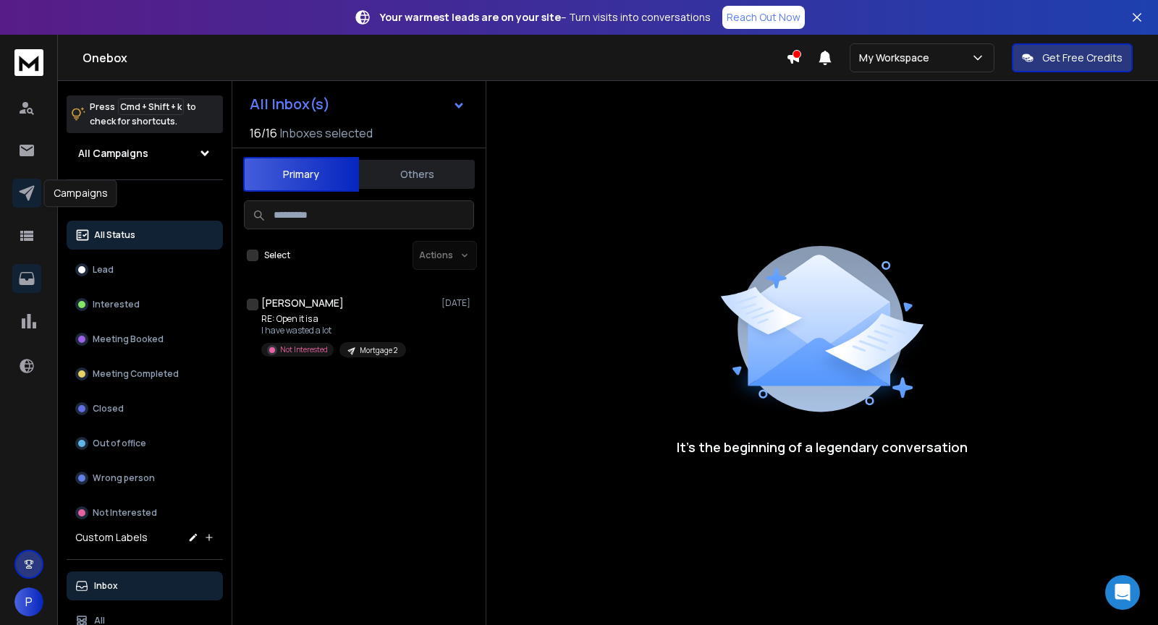 The height and width of the screenshot is (625, 1158). Describe the element at coordinates (29, 602) in the screenshot. I see `button: P` at that location.